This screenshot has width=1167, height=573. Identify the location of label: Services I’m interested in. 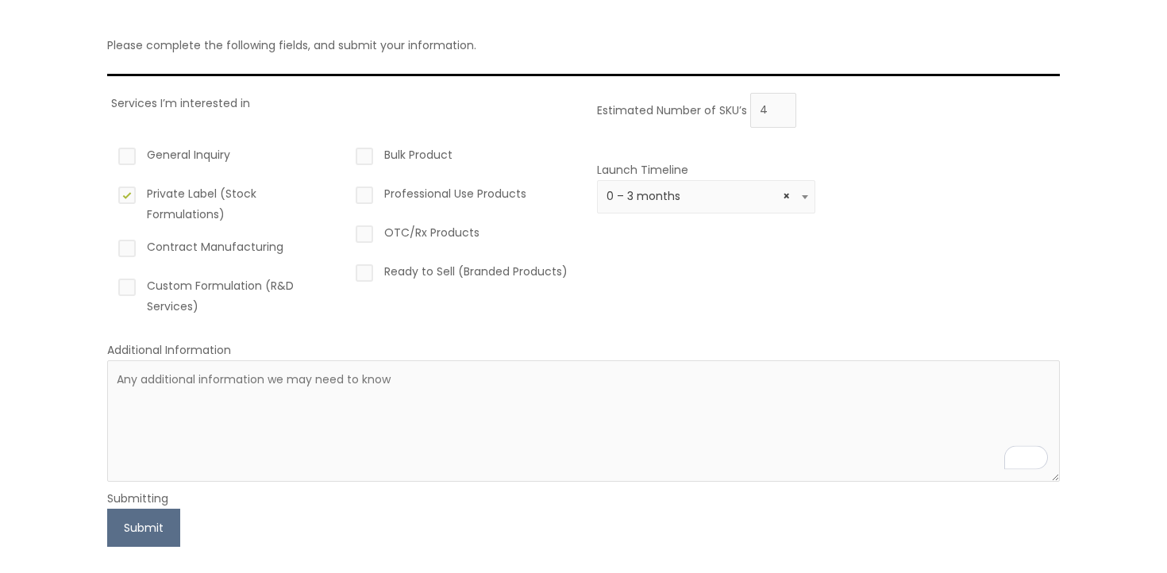
(180, 103).